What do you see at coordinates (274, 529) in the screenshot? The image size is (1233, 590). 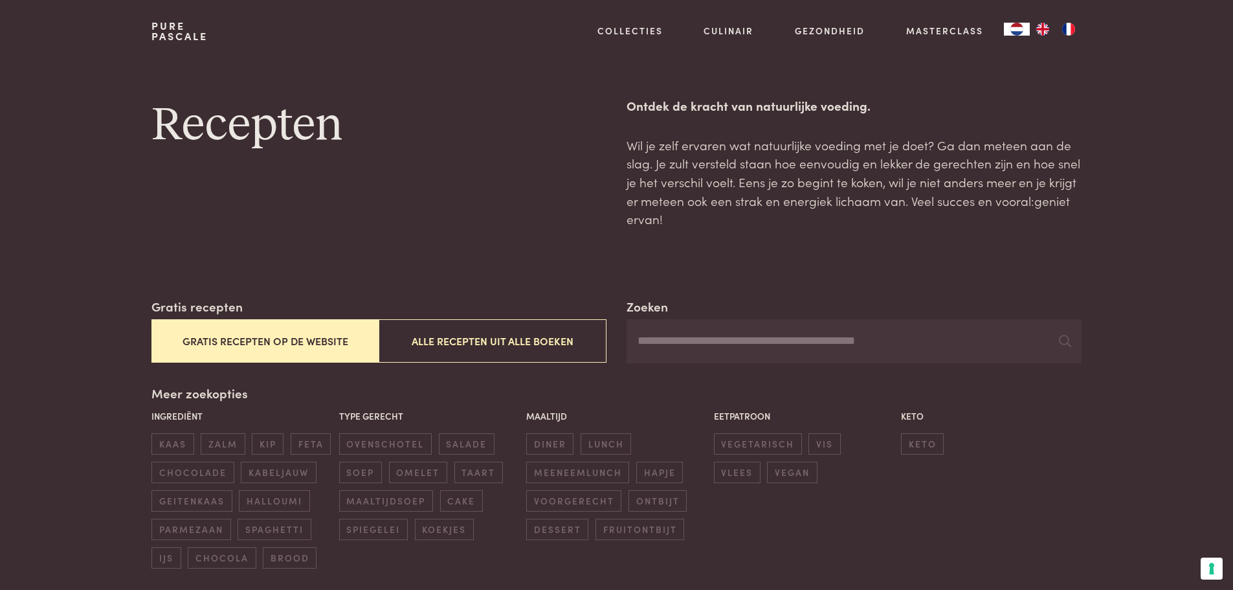 I see `span: spaghetti` at bounding box center [274, 529].